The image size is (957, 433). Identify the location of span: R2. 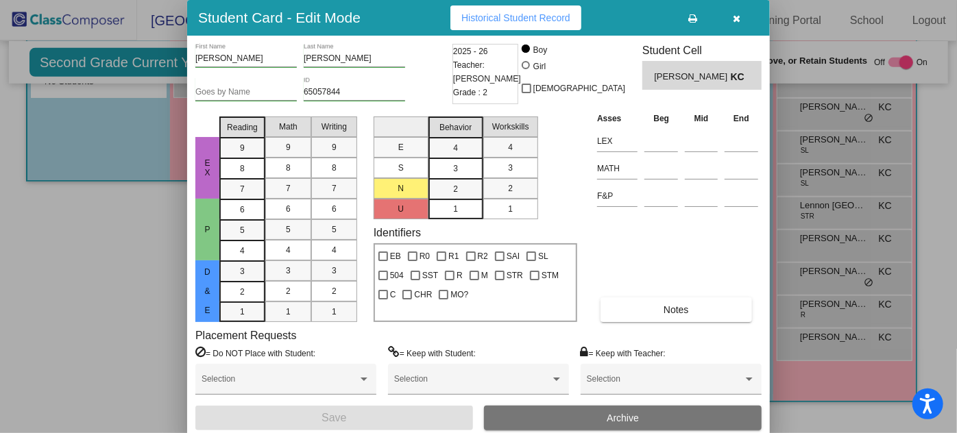
(483, 257).